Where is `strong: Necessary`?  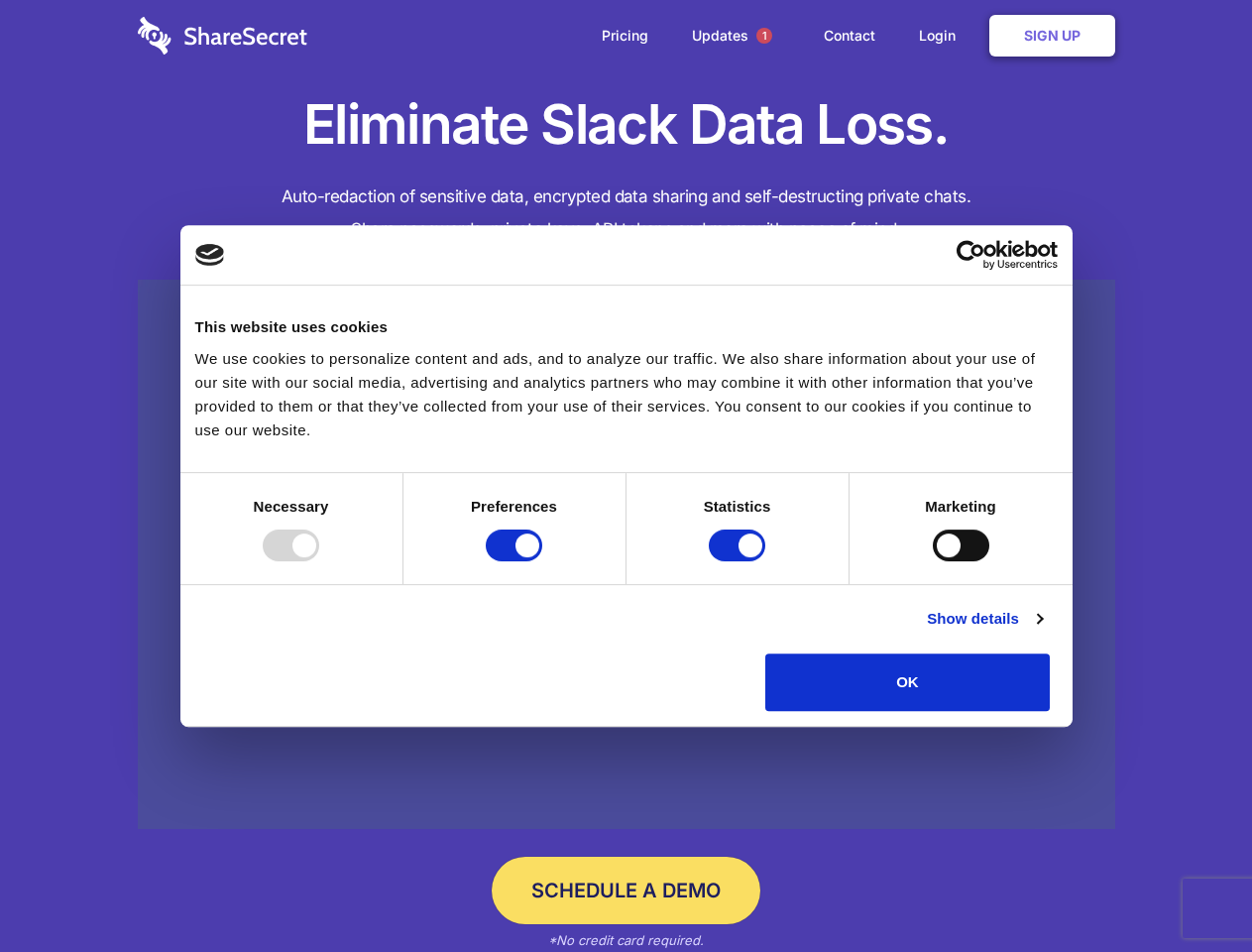 strong: Necessary is located at coordinates (292, 506).